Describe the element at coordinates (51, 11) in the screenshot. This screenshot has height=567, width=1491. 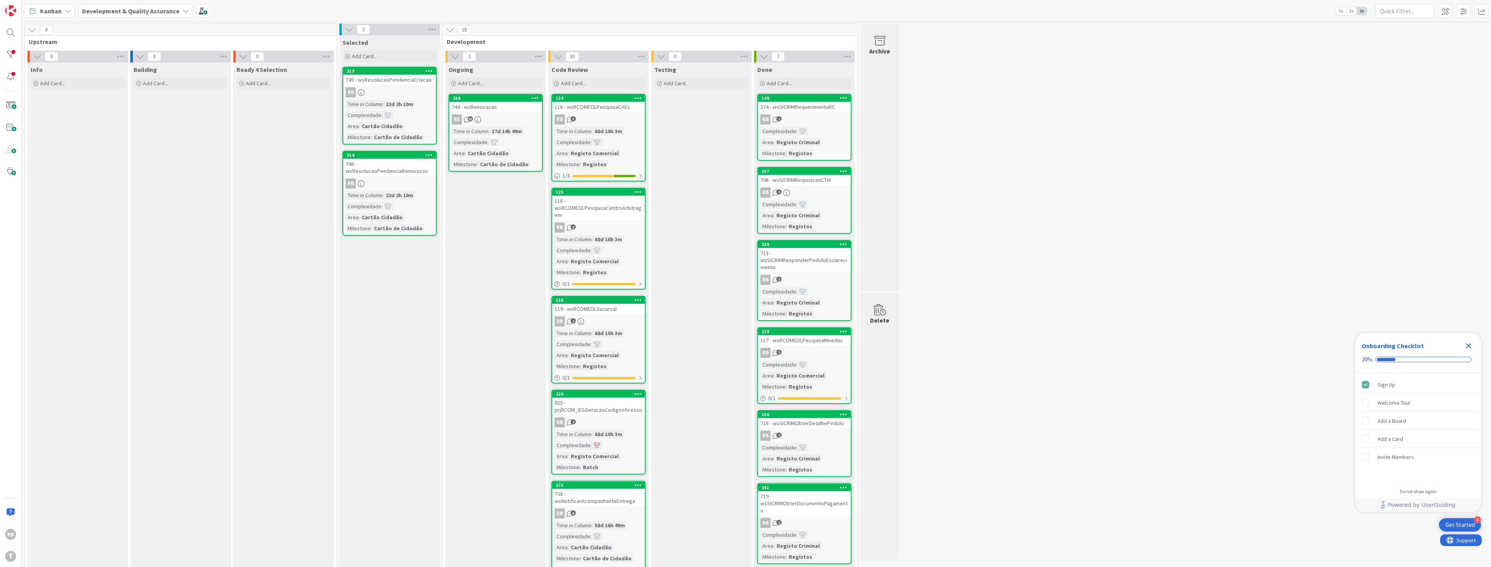
I see `span: Kanban` at that location.